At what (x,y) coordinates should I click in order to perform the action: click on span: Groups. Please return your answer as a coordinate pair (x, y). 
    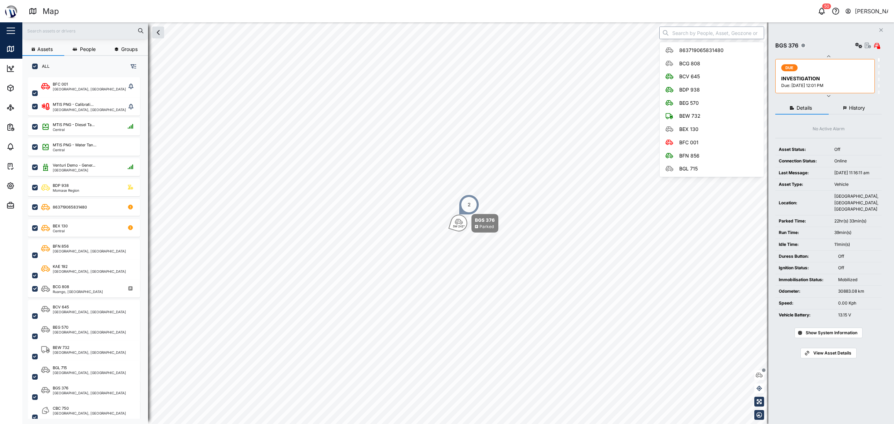
    Looking at the image, I should click on (129, 49).